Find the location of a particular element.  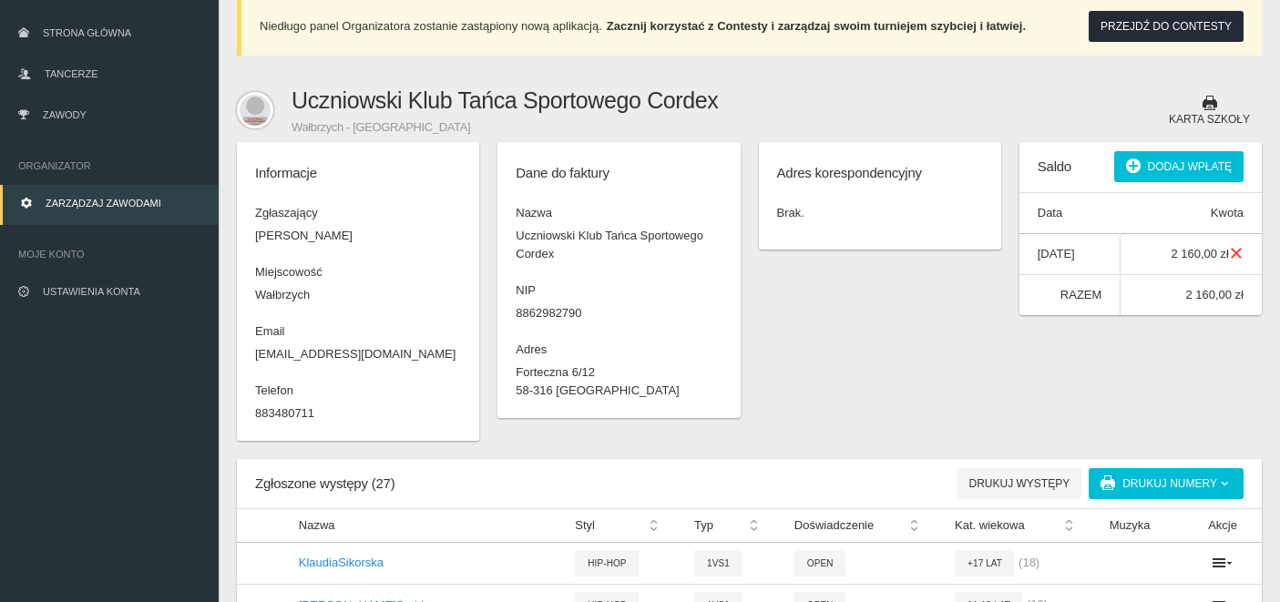

h6: Zgłoszone występy (27) is located at coordinates (324, 483).